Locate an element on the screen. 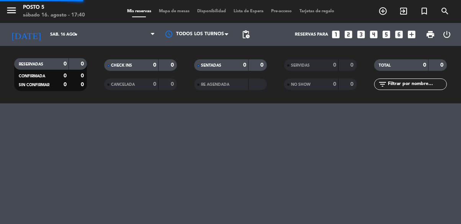 The width and height of the screenshot is (461, 224). span: Pre-acceso is located at coordinates (282, 11).